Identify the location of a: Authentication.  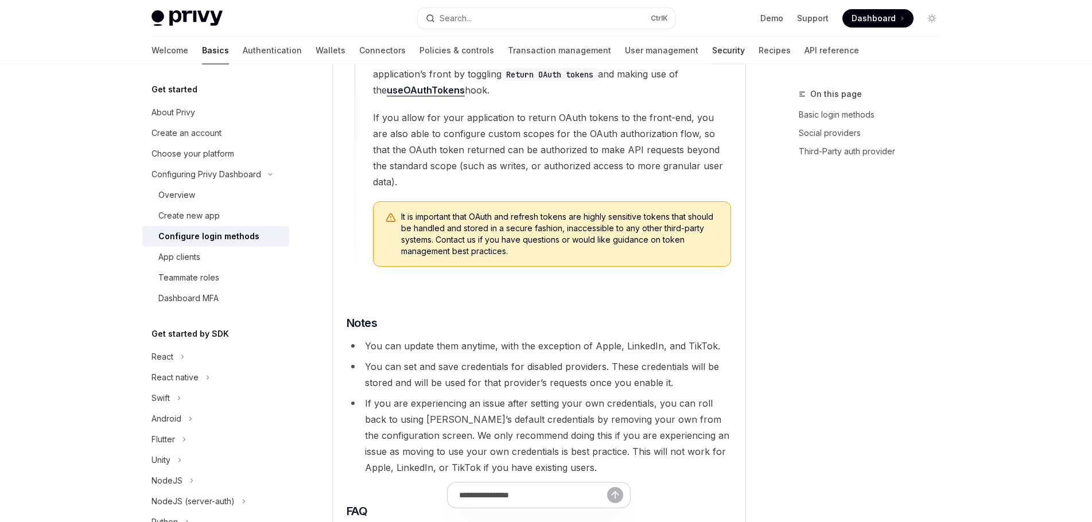
(272, 50).